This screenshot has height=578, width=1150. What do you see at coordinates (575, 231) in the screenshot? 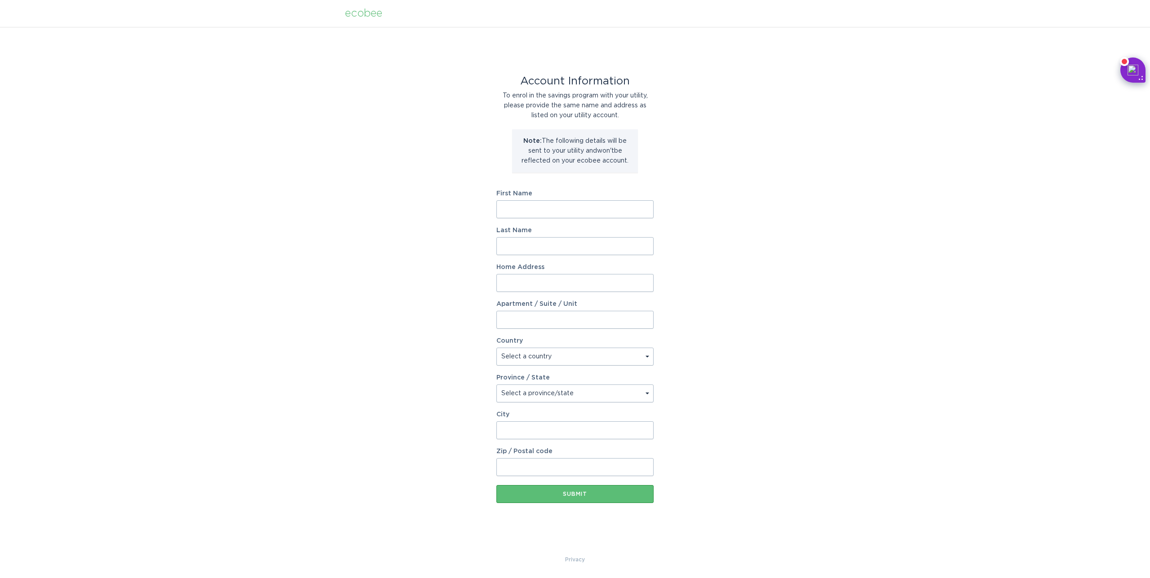
I see `label: Last Name` at bounding box center [575, 231].